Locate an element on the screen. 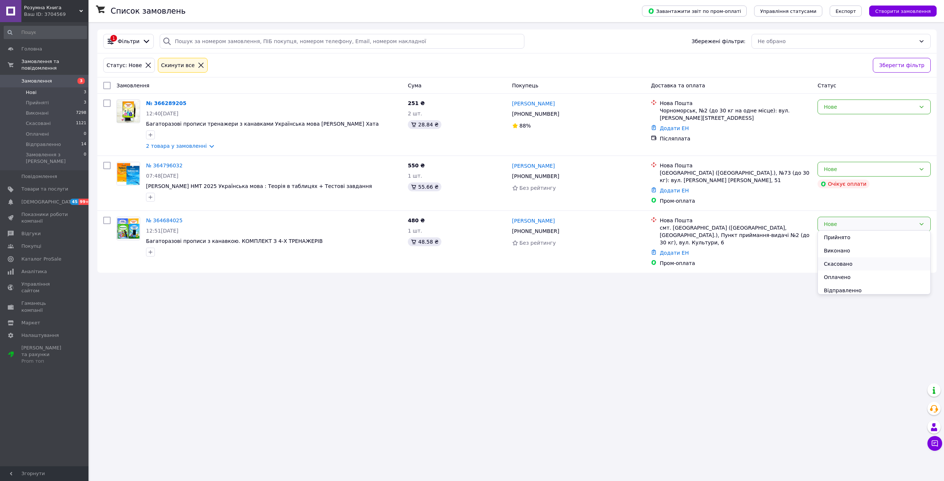  span: Покупець is located at coordinates (525, 86).